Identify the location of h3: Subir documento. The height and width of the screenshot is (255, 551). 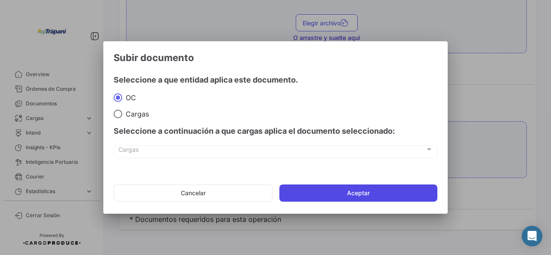
(275, 58).